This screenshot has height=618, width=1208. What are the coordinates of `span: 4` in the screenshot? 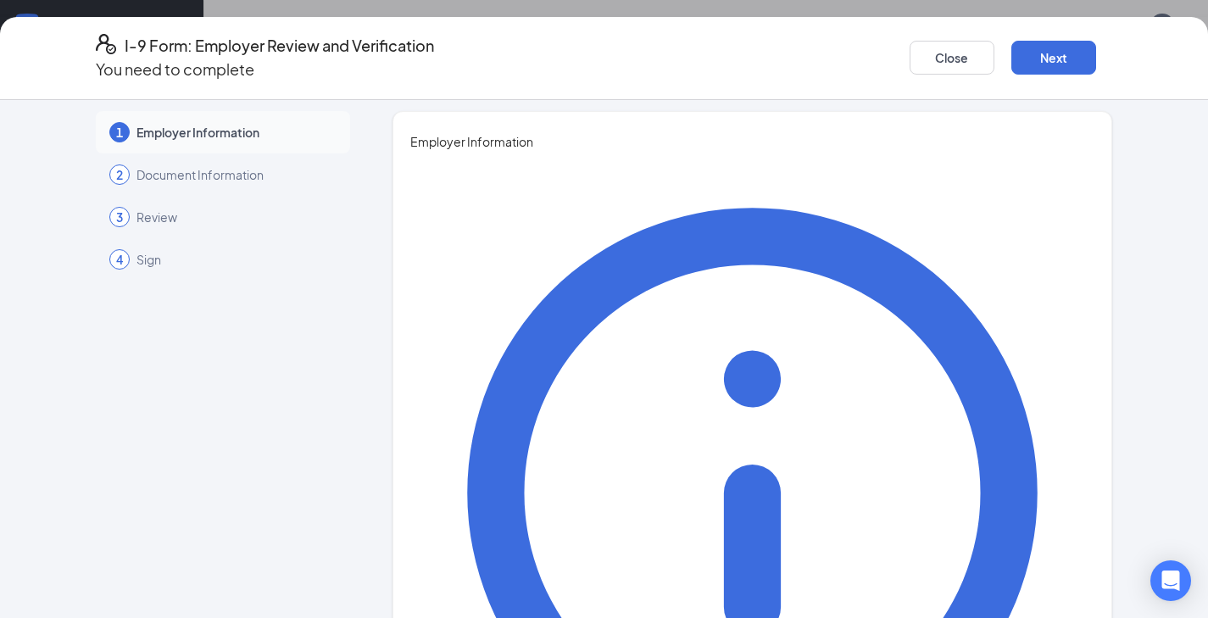 It's located at (120, 259).